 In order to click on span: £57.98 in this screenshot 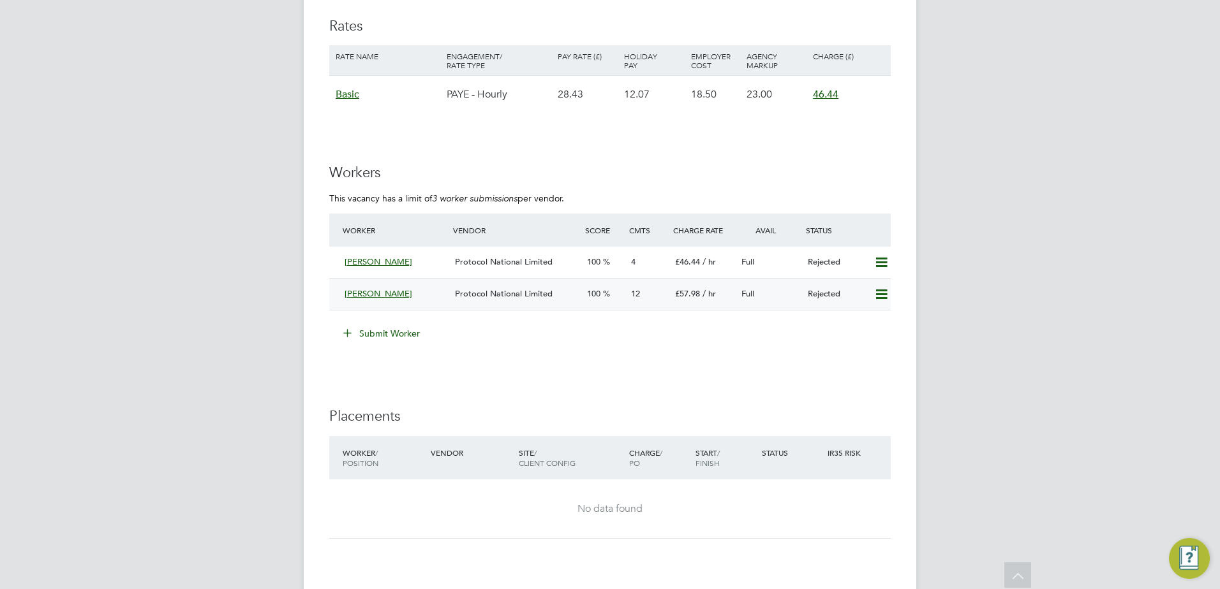, I will do `click(687, 293)`.